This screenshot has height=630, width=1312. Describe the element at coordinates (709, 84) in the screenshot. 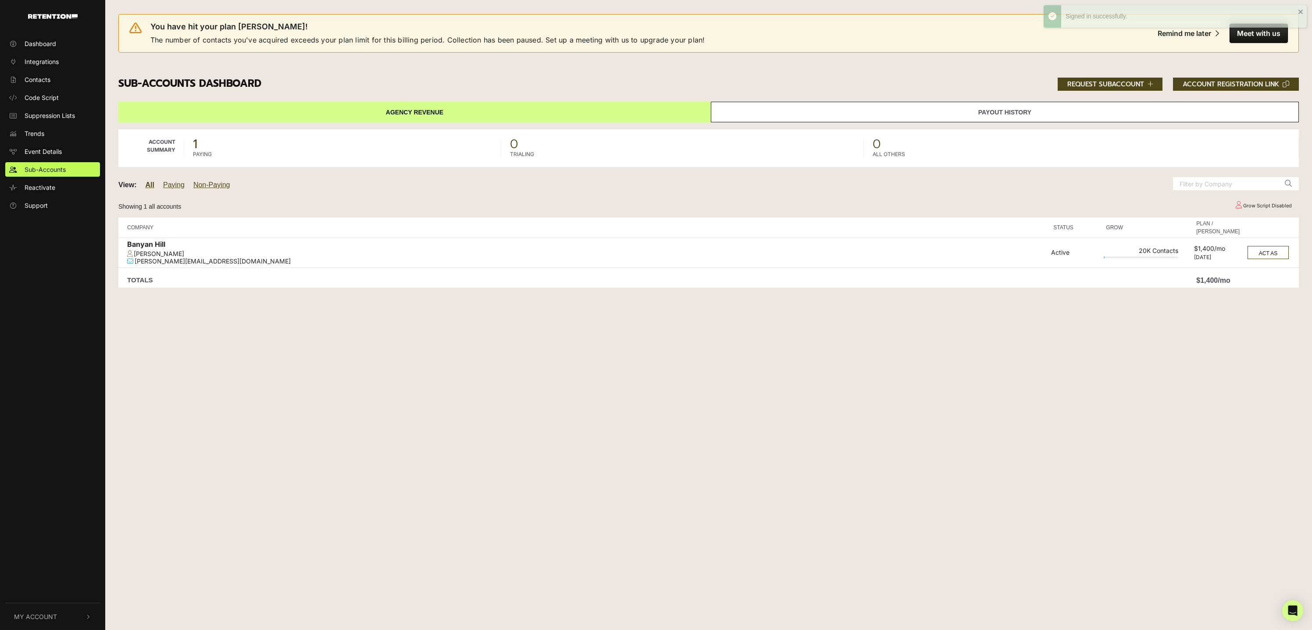

I see `h3: Sub-accounts Dashboard` at that location.